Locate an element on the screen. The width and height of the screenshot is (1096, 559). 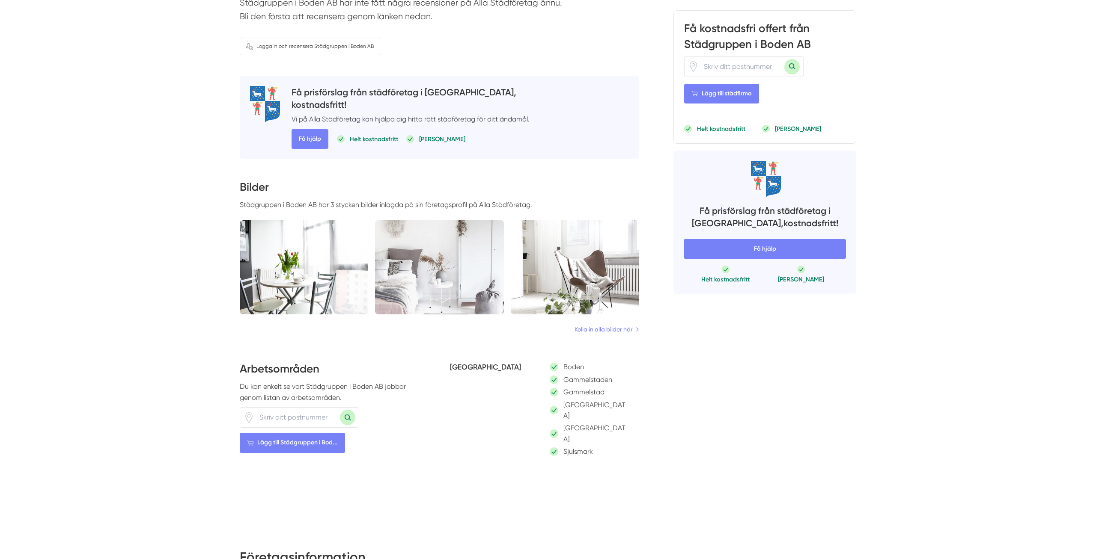
p: Gammelstad is located at coordinates (584, 392).